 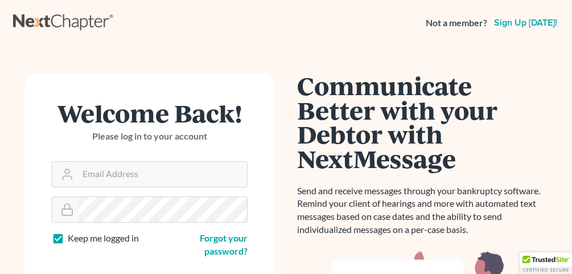 What do you see at coordinates (224, 244) in the screenshot?
I see `a: Forgot your password?` at bounding box center [224, 244].